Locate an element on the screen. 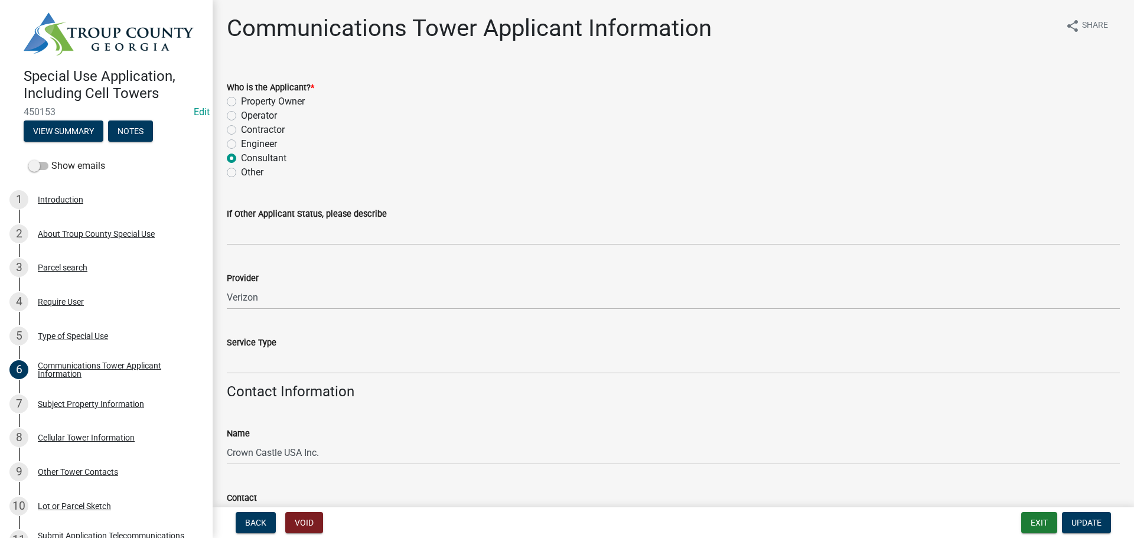  div: Parcel search is located at coordinates (63, 267).